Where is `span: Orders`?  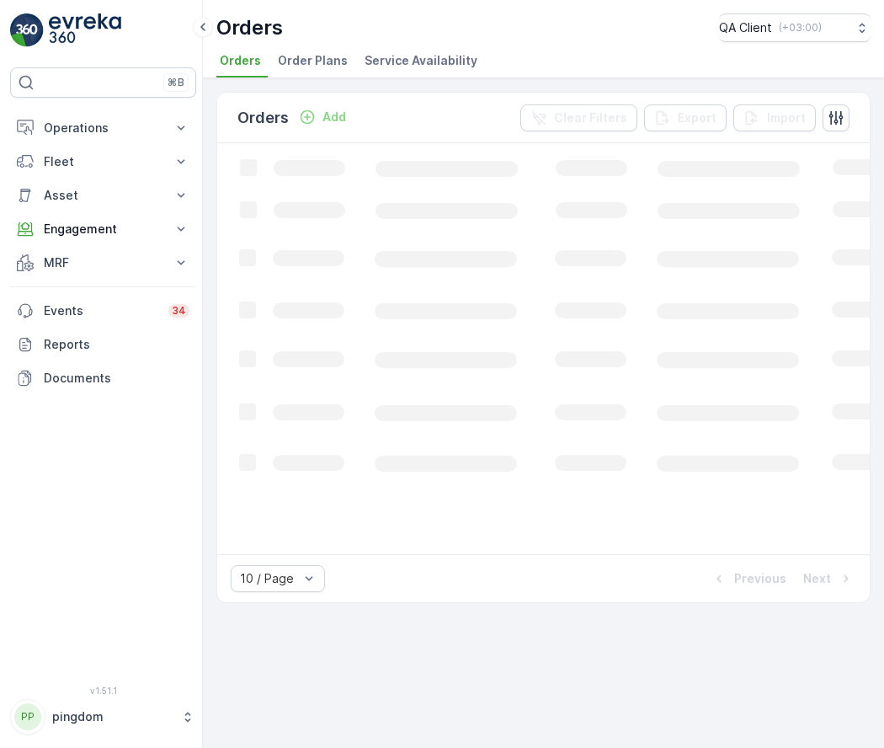 span: Orders is located at coordinates (240, 61).